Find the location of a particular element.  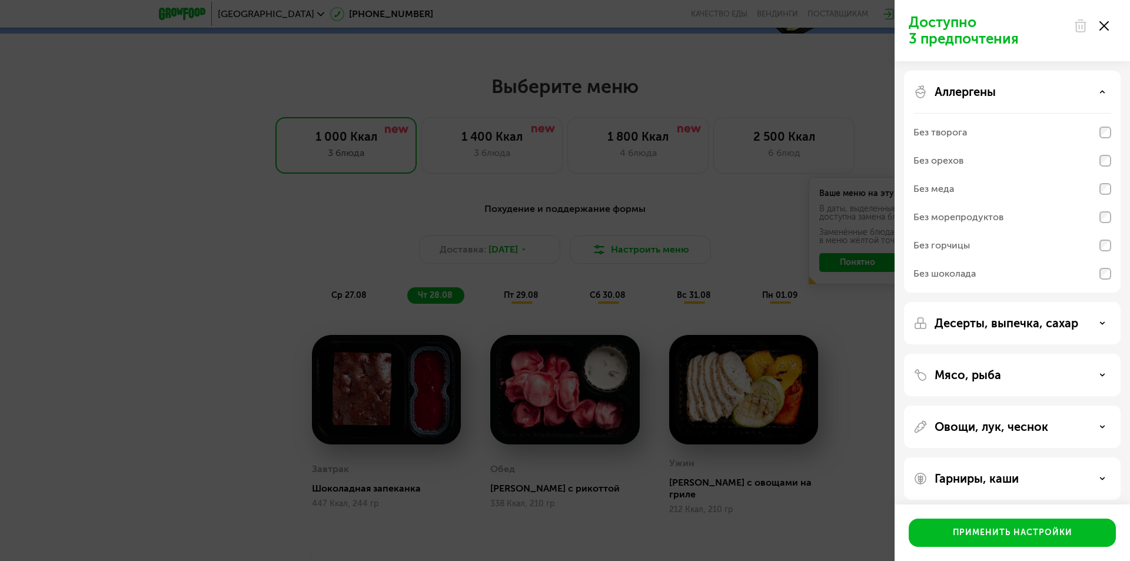

p: Доступно 3 предпочтения is located at coordinates (987, 31).